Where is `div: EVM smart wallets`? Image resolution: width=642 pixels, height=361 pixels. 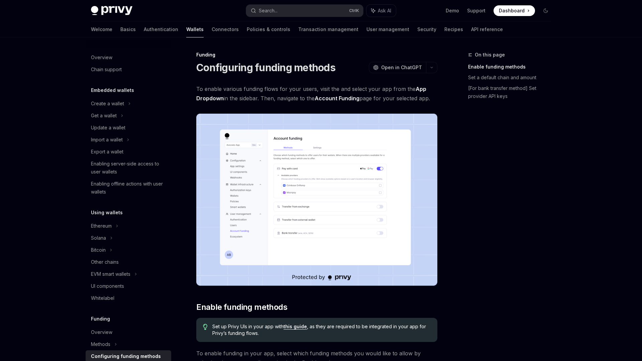 div: EVM smart wallets is located at coordinates (111, 274).